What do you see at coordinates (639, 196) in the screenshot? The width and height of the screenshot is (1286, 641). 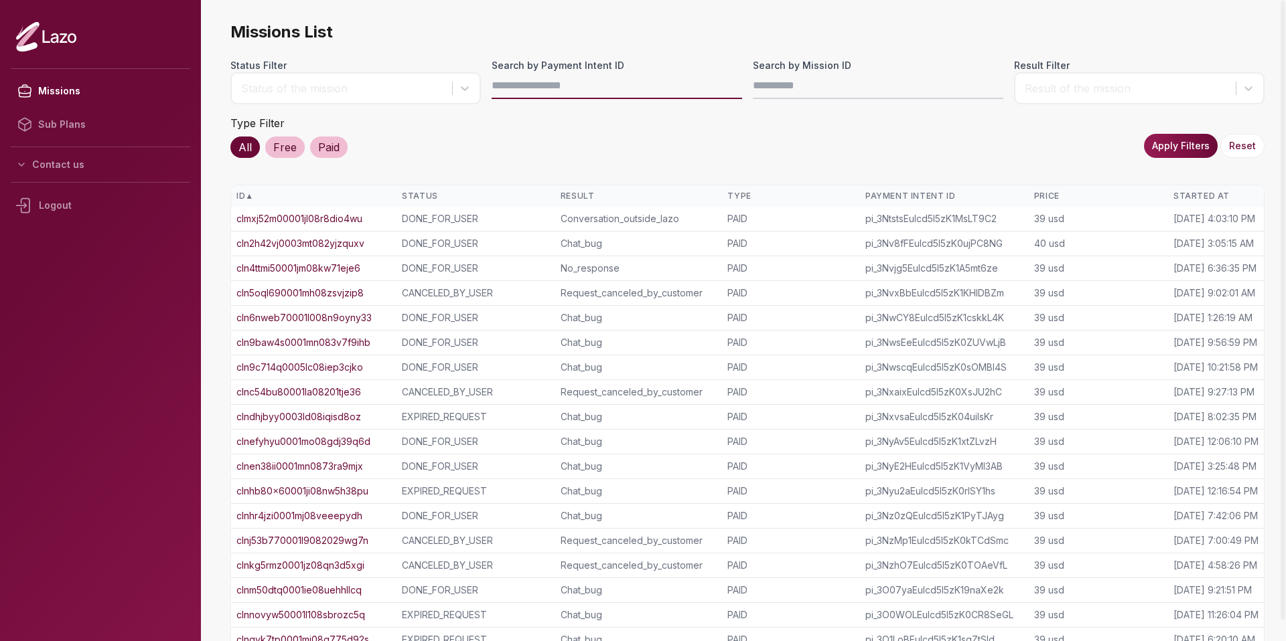 I see `div: Result` at bounding box center [639, 196].